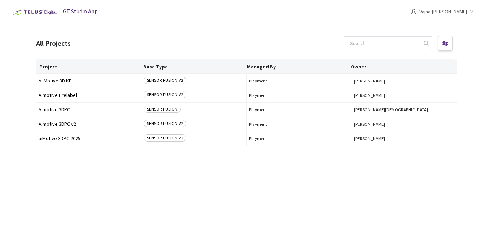 This screenshot has height=228, width=493. What do you see at coordinates (89, 81) in the screenshot?
I see `span: AI Motive 3D KP` at bounding box center [89, 81].